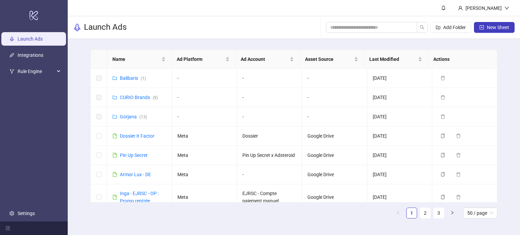 This screenshot has height=235, width=520. Describe the element at coordinates (134, 155) in the screenshot. I see `a: Pin Up Secret` at that location.